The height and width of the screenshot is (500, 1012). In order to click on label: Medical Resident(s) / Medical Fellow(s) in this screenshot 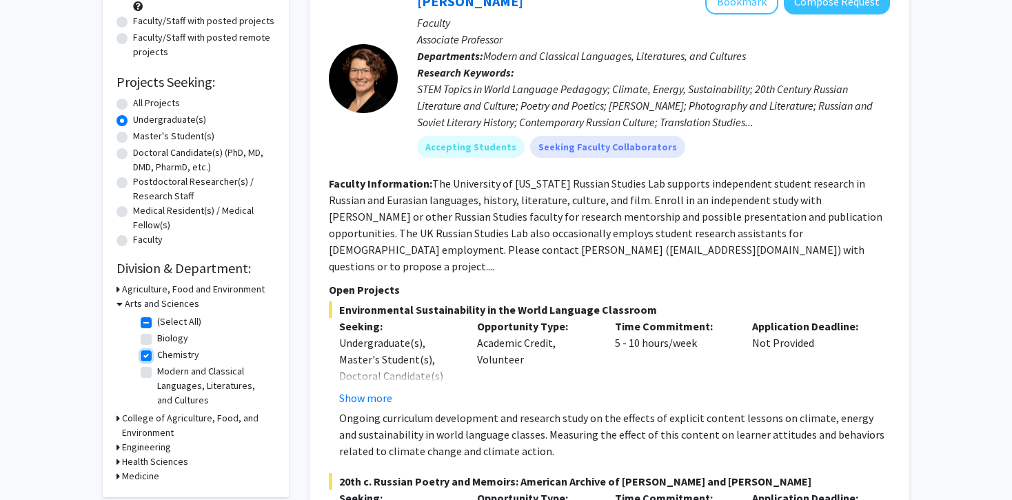, I will do `click(204, 218)`.